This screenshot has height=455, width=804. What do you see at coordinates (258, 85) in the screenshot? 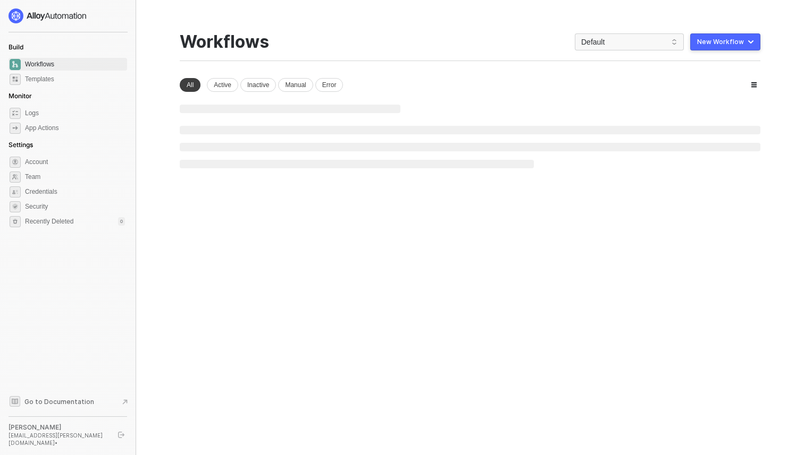
I see `div: Inactive` at bounding box center [258, 85].